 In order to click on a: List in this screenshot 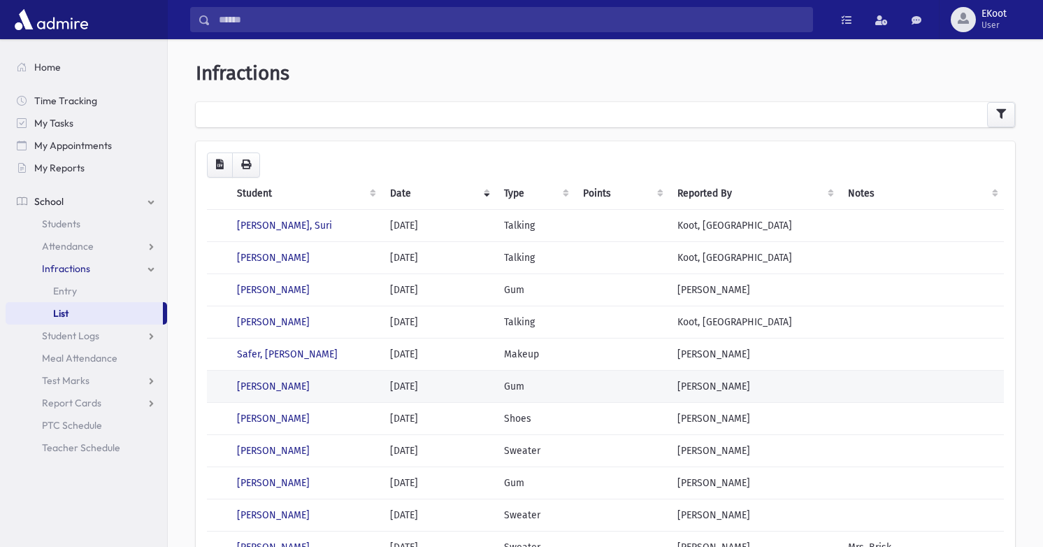, I will do `click(84, 313)`.